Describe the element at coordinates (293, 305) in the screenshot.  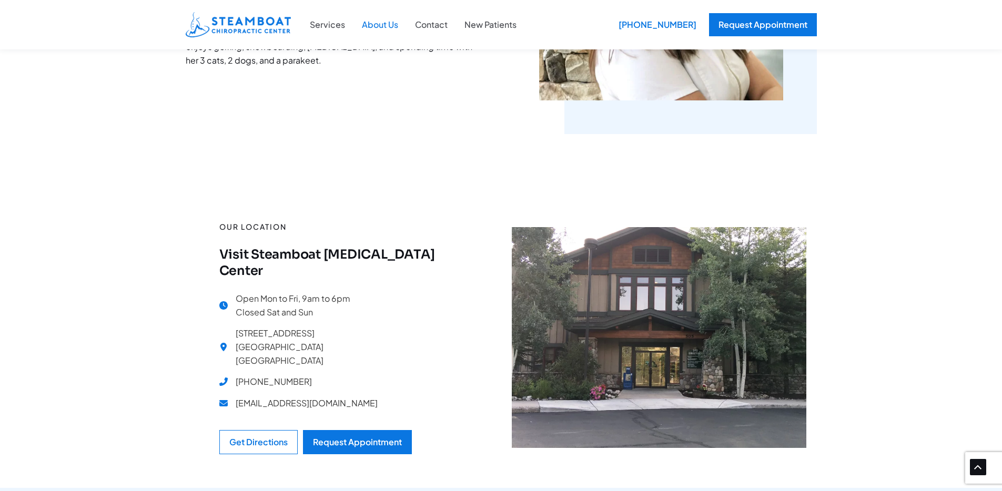
I see `span: Open Mon to Fri, 9am to 6pm Closed Sat and Sun` at that location.